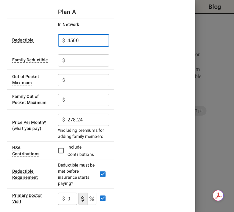  I want to click on button: copayment, so click(83, 199).